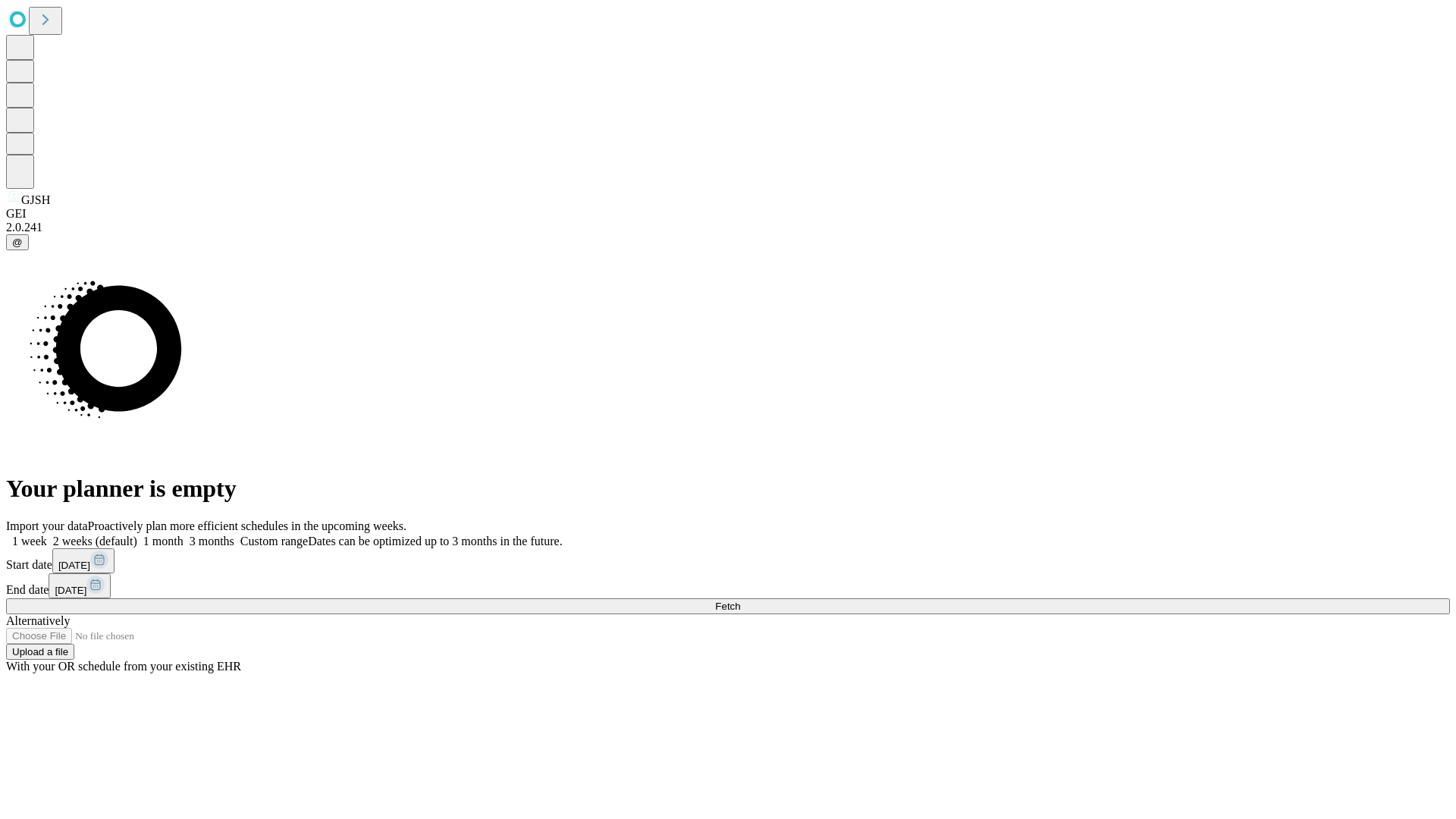 The image size is (1456, 819). Describe the element at coordinates (30, 540) in the screenshot. I see `span: 1 week` at that location.